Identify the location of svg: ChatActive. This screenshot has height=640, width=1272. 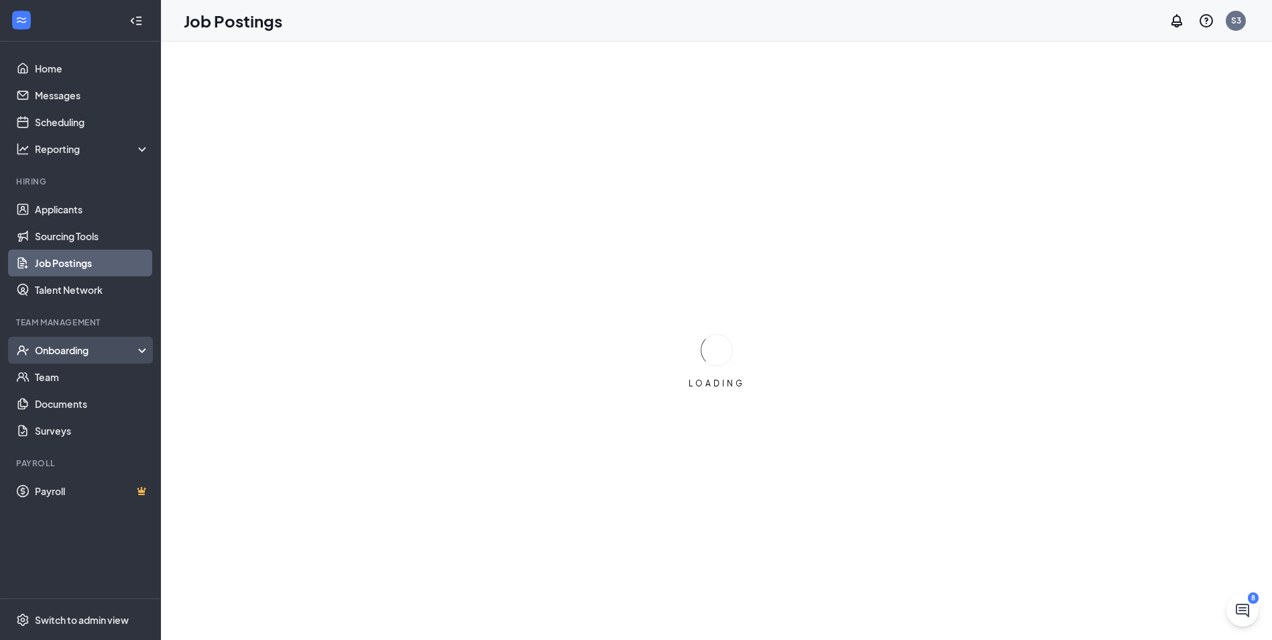
(1242, 610).